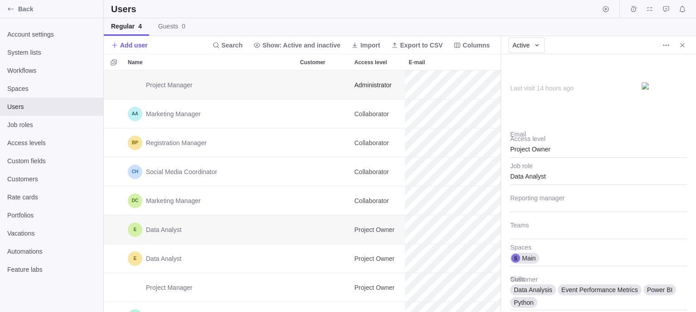 The width and height of the screenshot is (696, 312). I want to click on div: Last visit 14 hours ago, so click(571, 88).